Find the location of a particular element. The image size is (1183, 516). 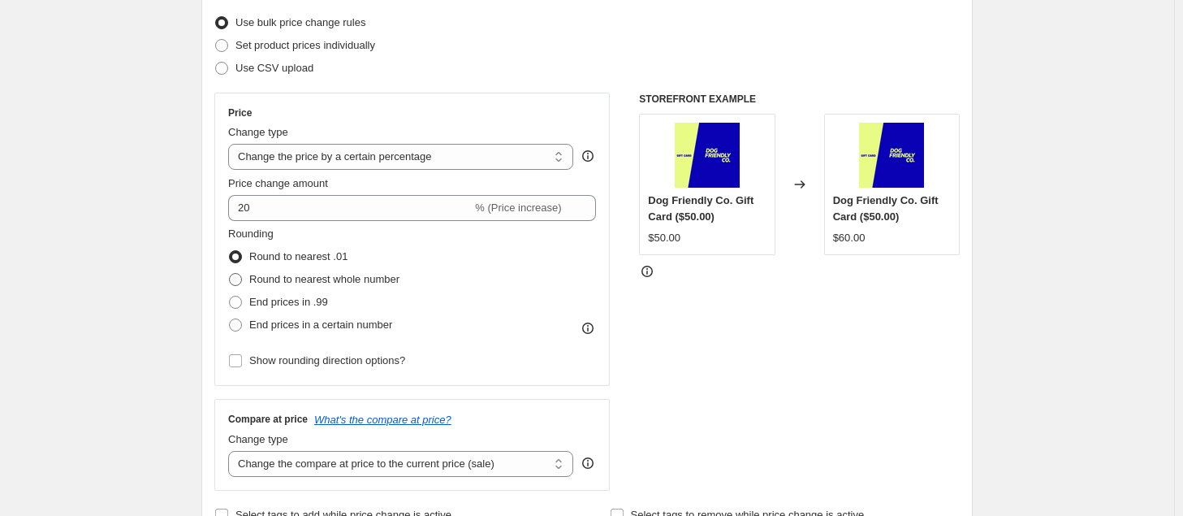

span: End prices in .99 is located at coordinates (288, 301).